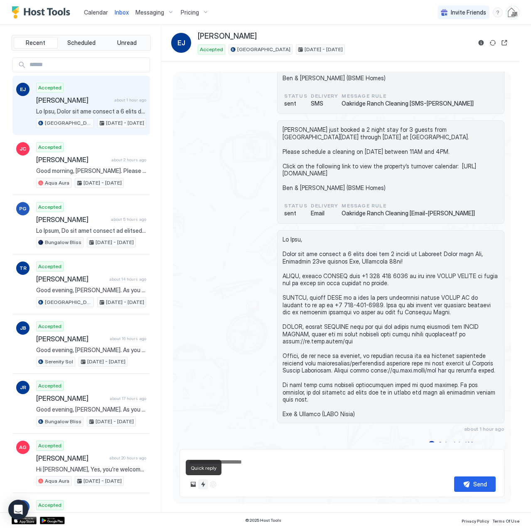 Image resolution: width=531 pixels, height=528 pixels. Describe the element at coordinates (467, 444) in the screenshot. I see `div: Scheduled Messages` at that location.